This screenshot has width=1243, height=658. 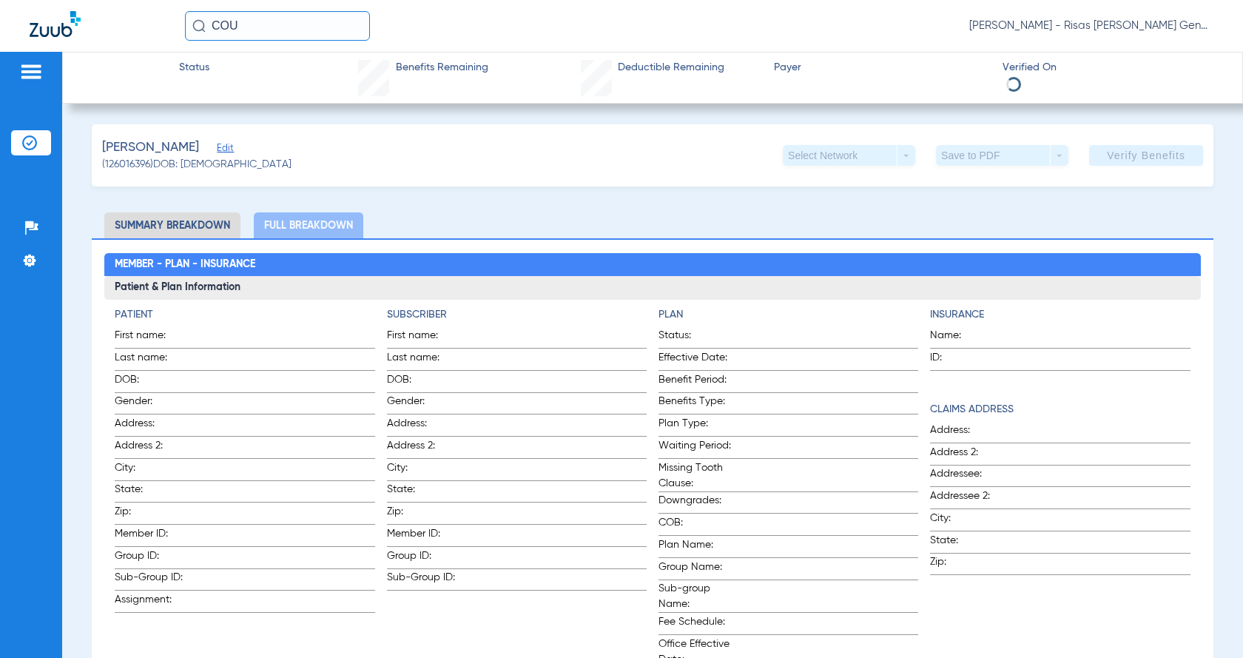 I want to click on h2: Member - Plan - Insurance, so click(x=652, y=265).